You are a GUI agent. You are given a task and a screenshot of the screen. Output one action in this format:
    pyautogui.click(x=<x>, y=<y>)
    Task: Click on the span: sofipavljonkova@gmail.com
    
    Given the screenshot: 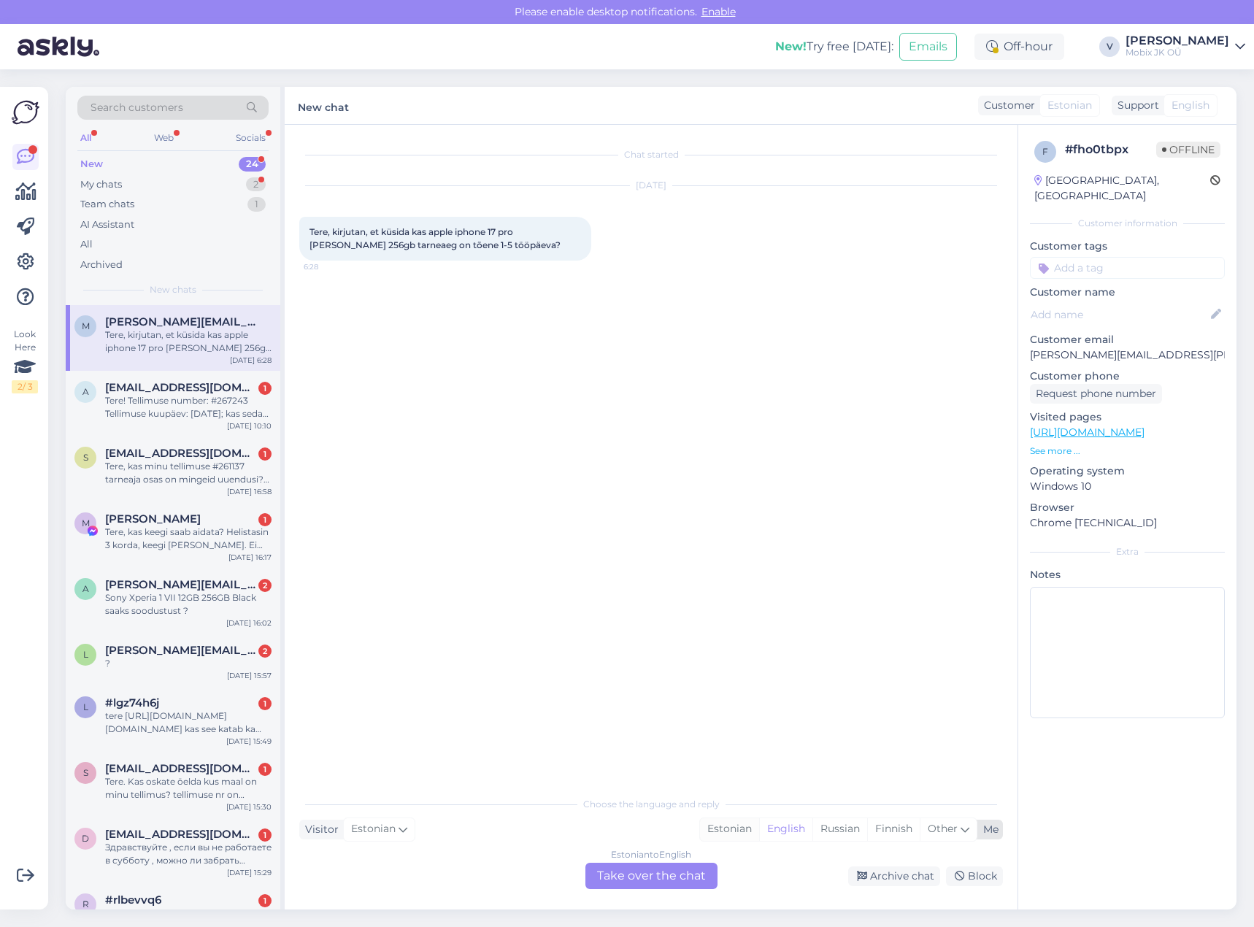 What is the action you would take?
    pyautogui.click(x=181, y=453)
    